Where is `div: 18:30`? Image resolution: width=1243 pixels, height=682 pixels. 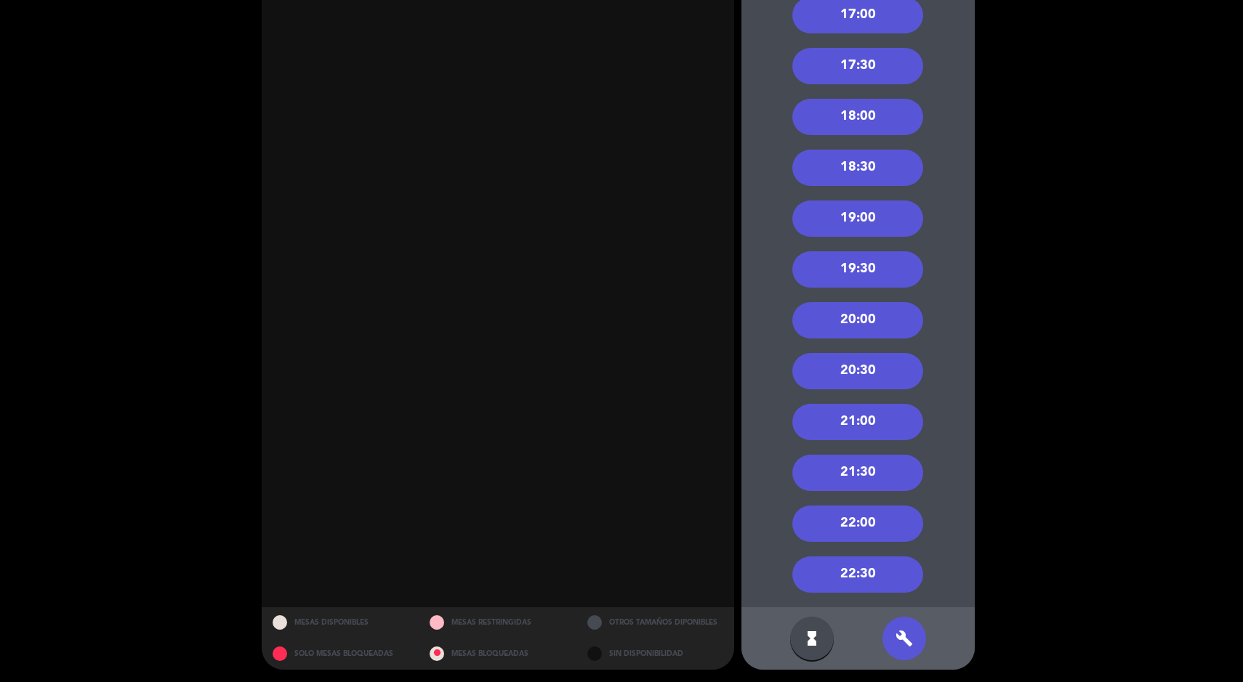 div: 18:30 is located at coordinates (858, 168).